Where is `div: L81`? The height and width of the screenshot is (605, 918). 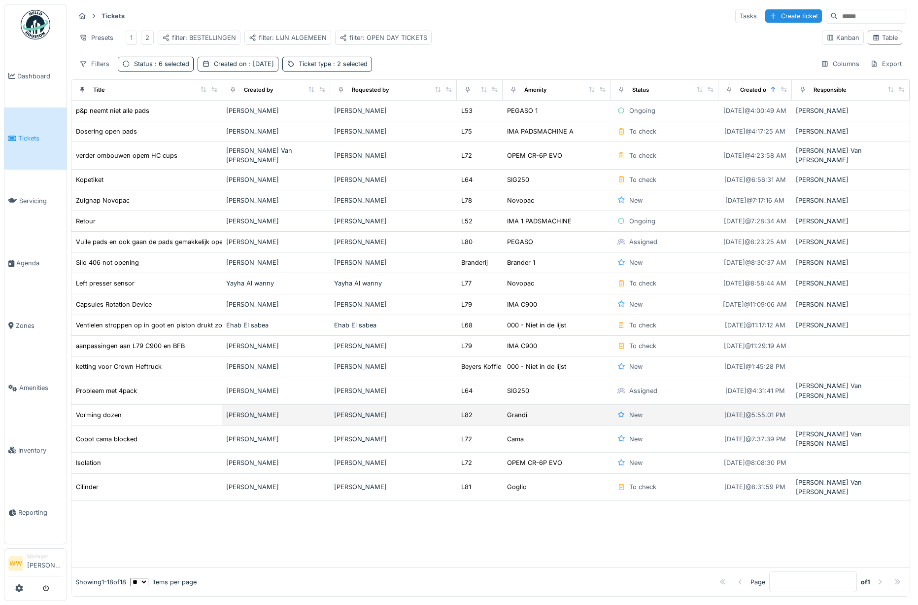
div: L81 is located at coordinates (466, 487).